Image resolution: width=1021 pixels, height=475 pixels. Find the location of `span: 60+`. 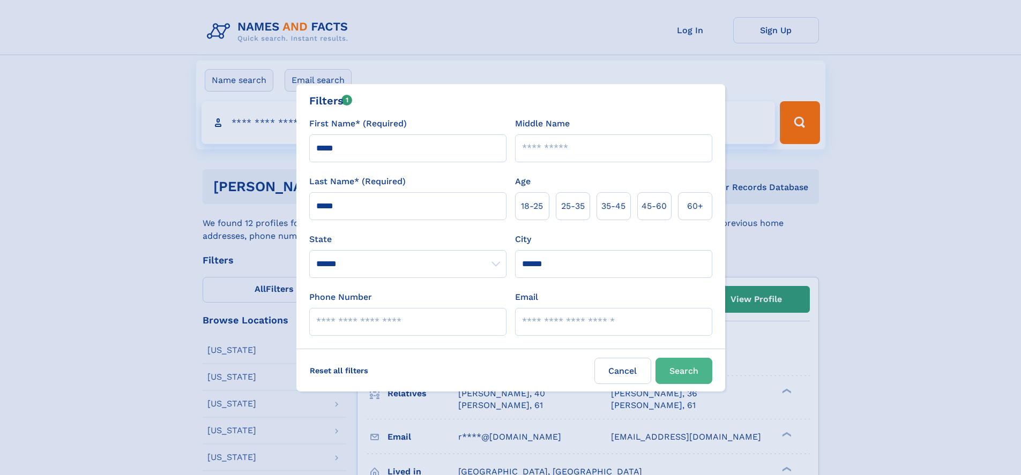

span: 60+ is located at coordinates (695, 206).